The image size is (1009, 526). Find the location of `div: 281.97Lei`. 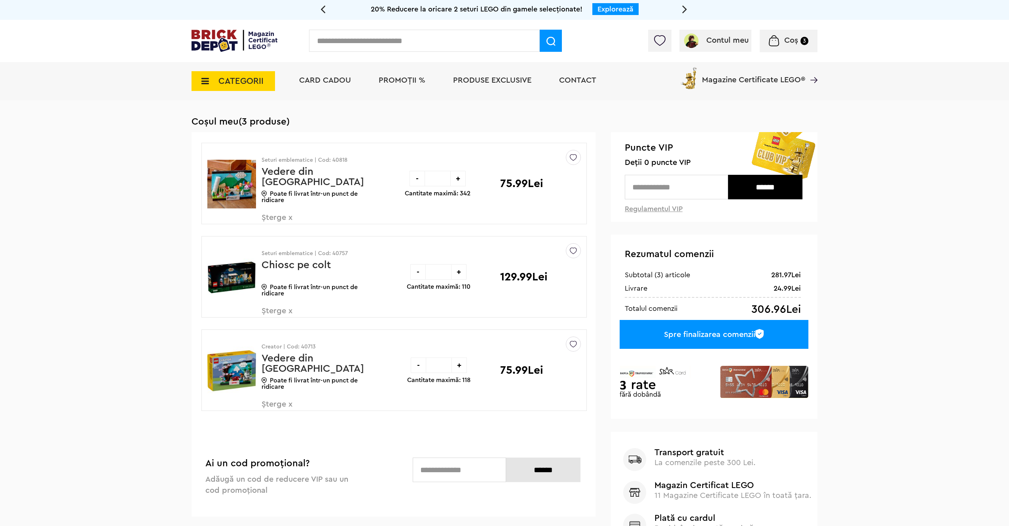

div: 281.97Lei is located at coordinates (786, 275).